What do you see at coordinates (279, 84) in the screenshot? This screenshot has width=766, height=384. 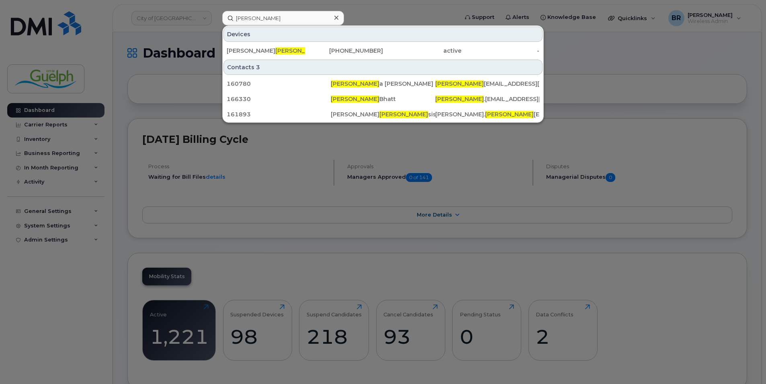 I see `div: 160780` at bounding box center [279, 84].